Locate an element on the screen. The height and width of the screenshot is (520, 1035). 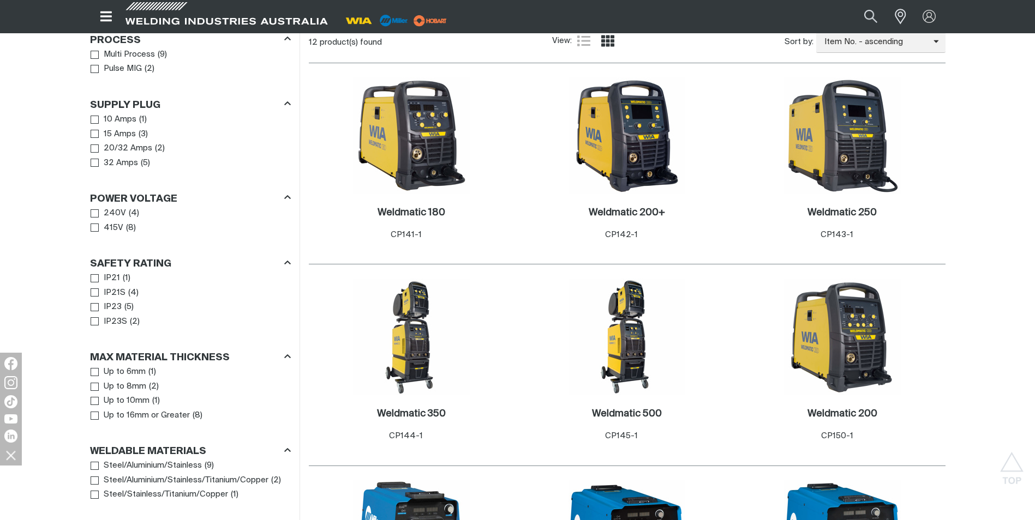
img: Weldmatic 250 is located at coordinates (842, 136).